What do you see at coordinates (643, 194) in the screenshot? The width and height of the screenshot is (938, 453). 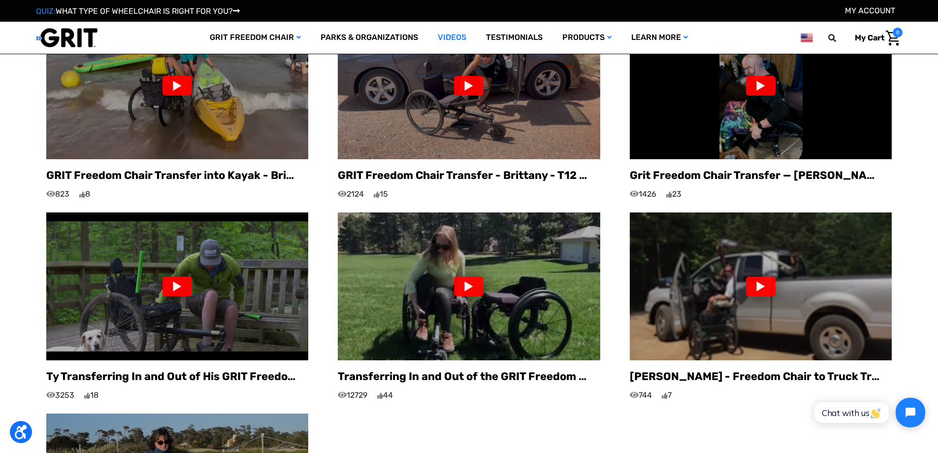 I see `span: 1426` at bounding box center [643, 194].